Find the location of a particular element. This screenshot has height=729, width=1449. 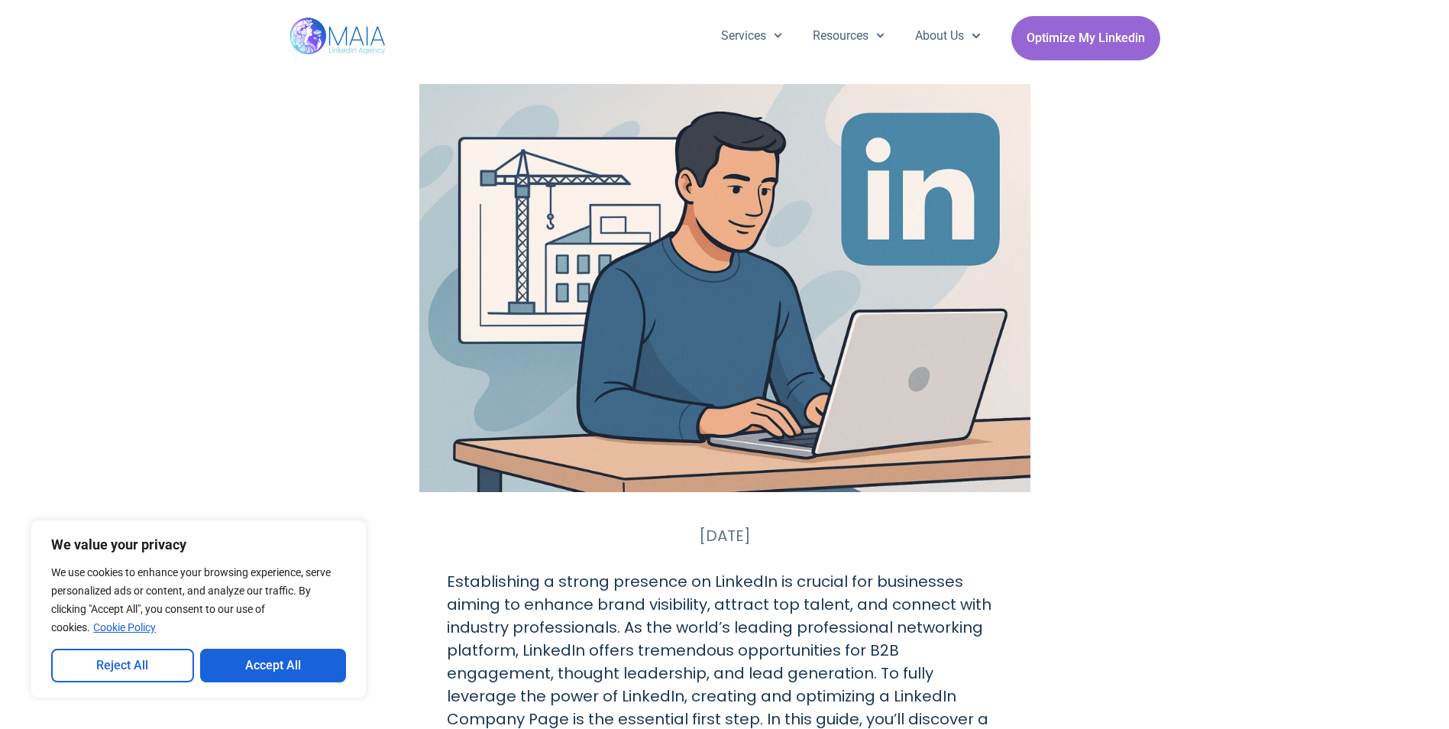

a: About Us is located at coordinates (947, 36).